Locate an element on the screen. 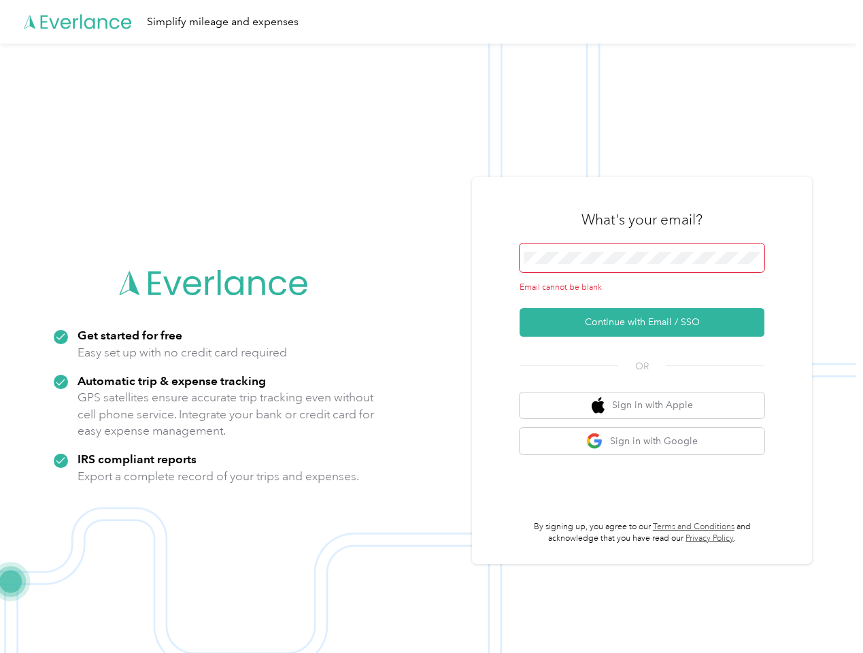 This screenshot has height=653, width=863. img: google logo is located at coordinates (594, 441).